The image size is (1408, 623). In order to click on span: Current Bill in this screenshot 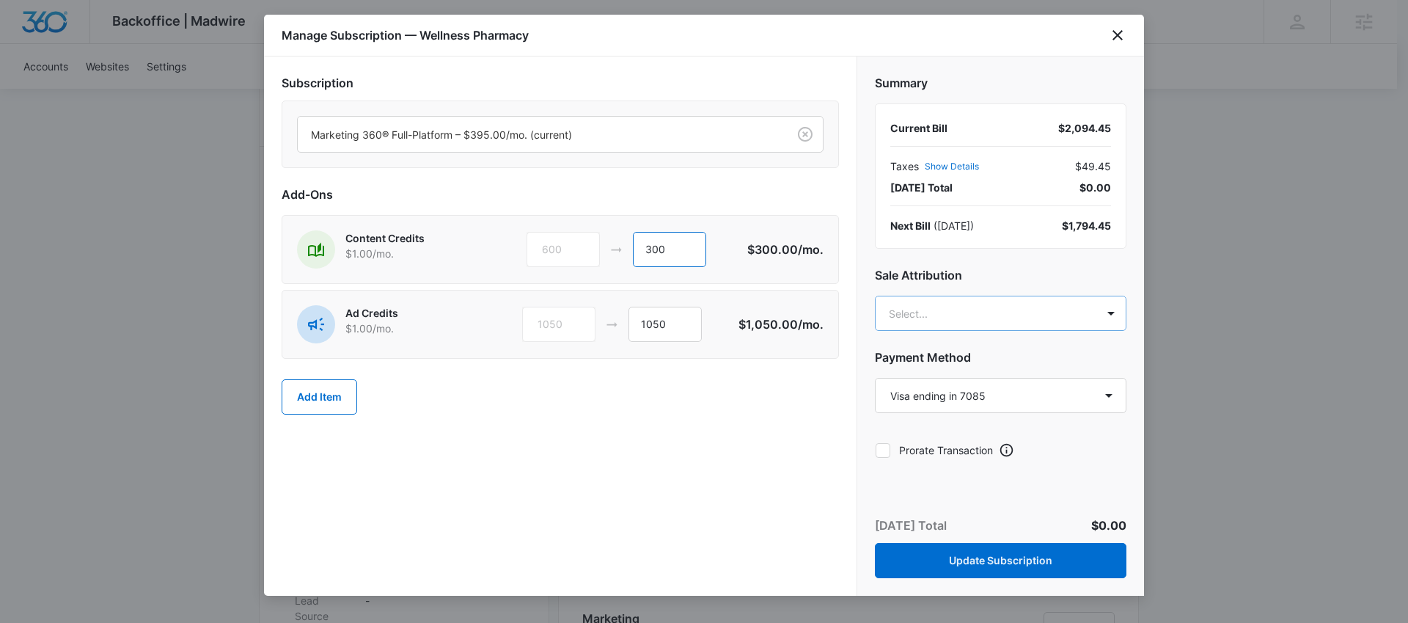, I will do `click(919, 128)`.